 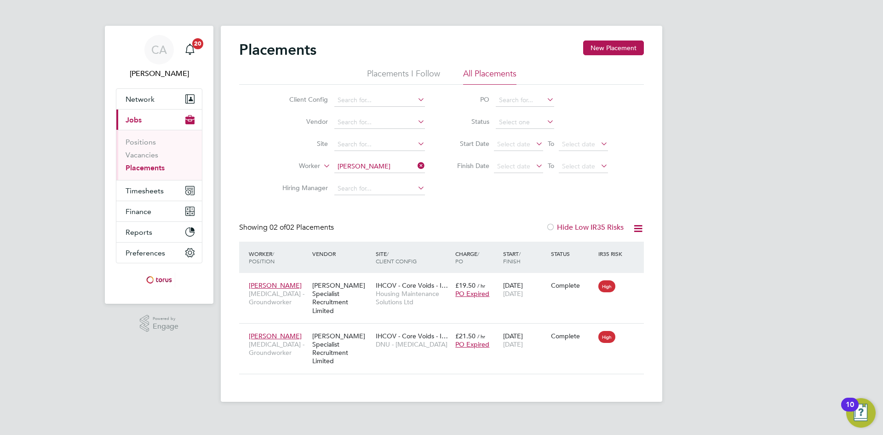 I want to click on span: 20, so click(x=198, y=44).